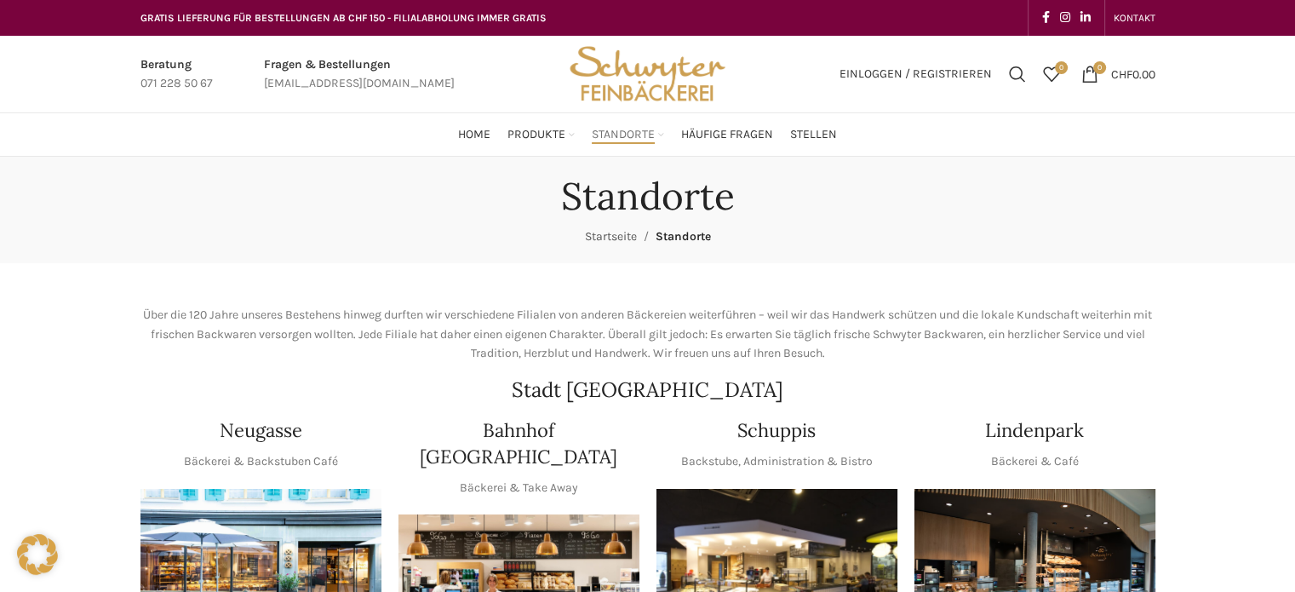 The height and width of the screenshot is (592, 1295). What do you see at coordinates (727, 134) in the screenshot?
I see `span: Häufige Fragen` at bounding box center [727, 134].